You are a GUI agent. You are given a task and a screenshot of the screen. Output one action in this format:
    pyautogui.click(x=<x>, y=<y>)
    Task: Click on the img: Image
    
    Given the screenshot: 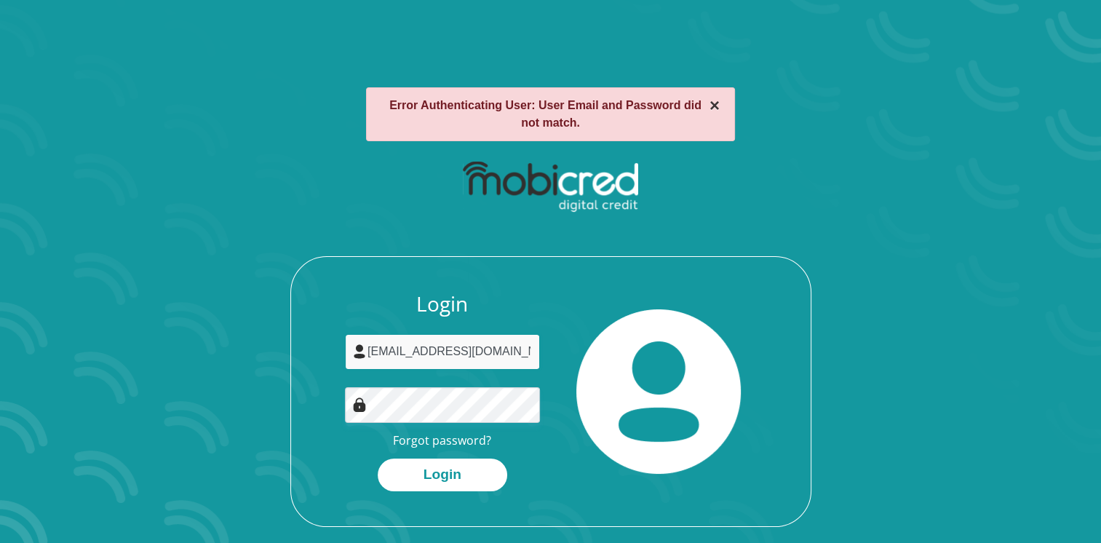 What is the action you would take?
    pyautogui.click(x=359, y=404)
    